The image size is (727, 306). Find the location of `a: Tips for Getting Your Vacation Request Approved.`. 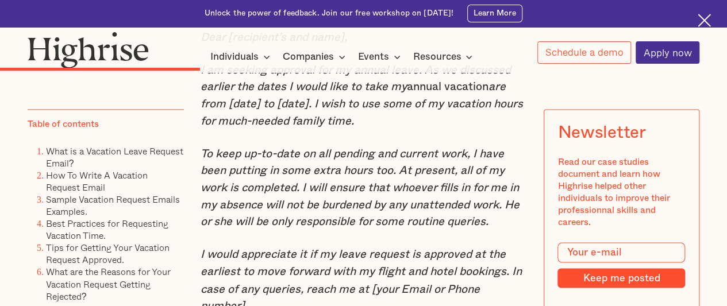

a: Tips for Getting Your Vacation Request Approved. is located at coordinates (107, 253).